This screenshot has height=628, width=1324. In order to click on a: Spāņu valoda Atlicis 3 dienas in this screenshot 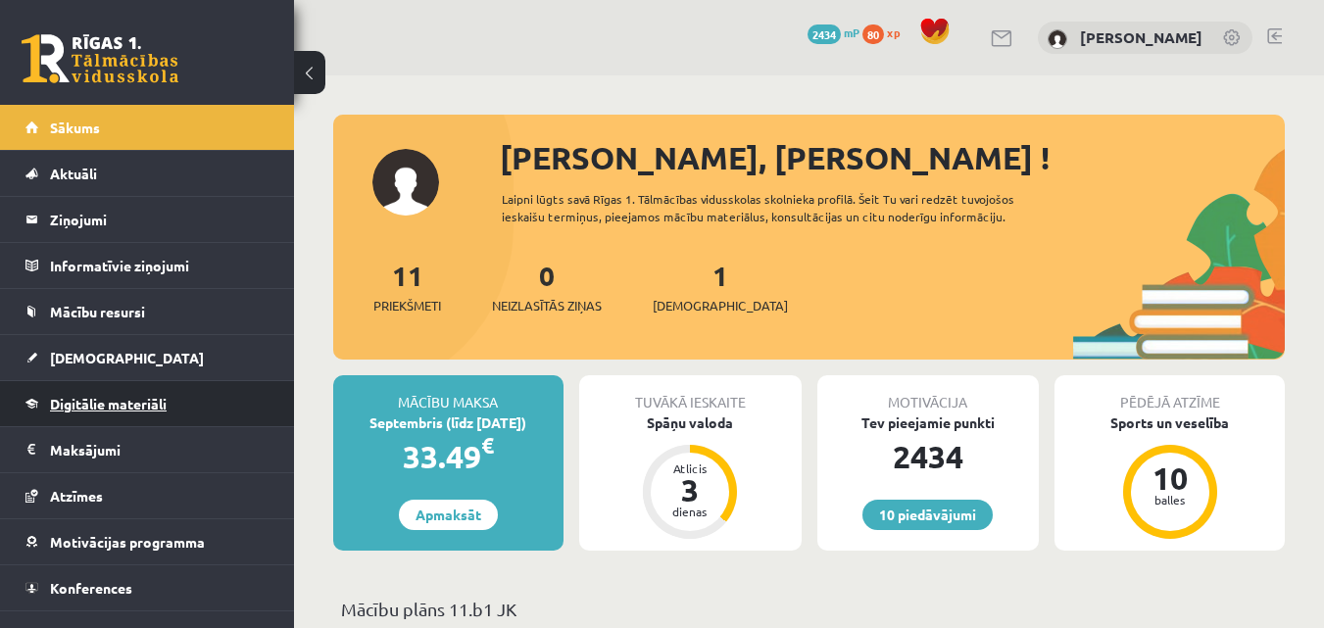, I will do `click(690, 477)`.